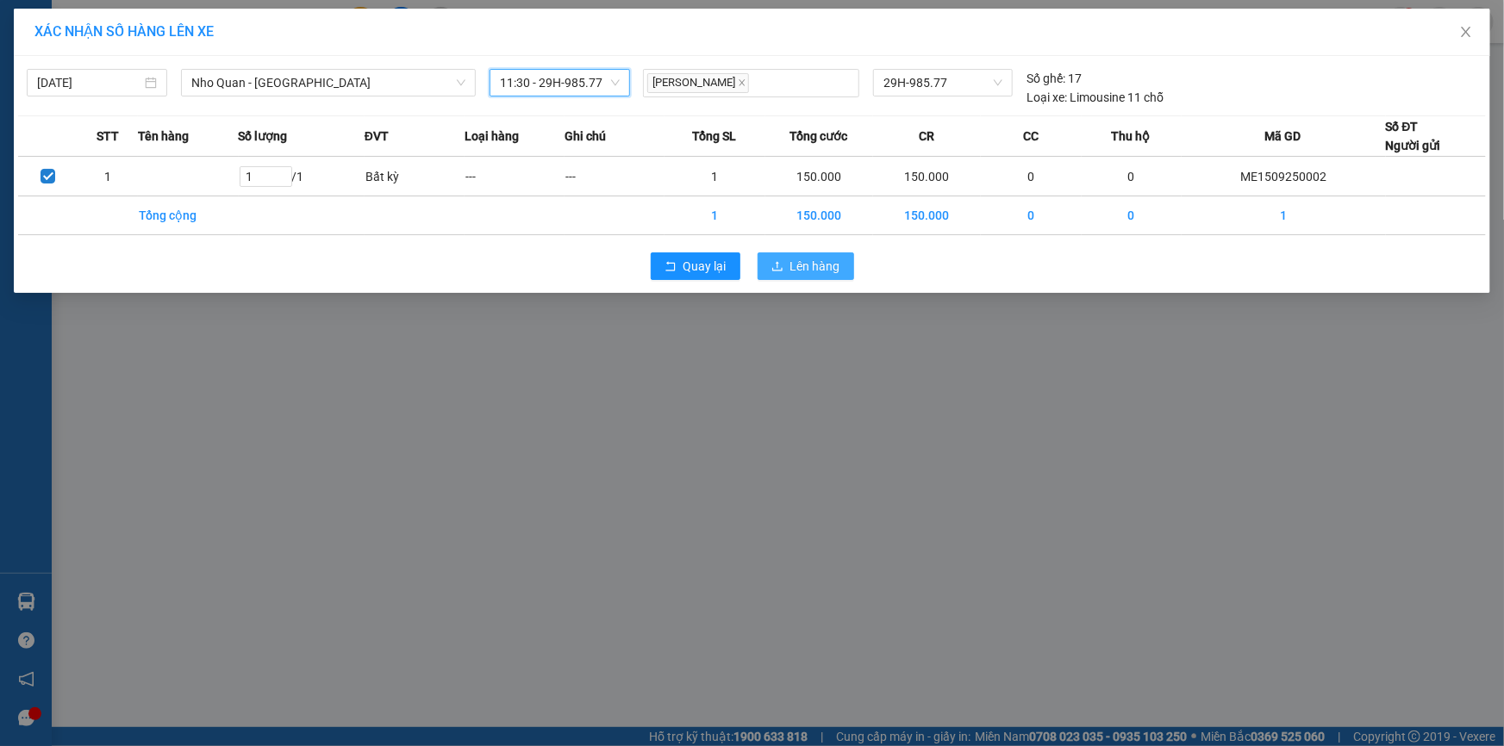 The height and width of the screenshot is (746, 1504). What do you see at coordinates (188, 215) in the screenshot?
I see `td: Tổng cộng` at bounding box center [188, 215].